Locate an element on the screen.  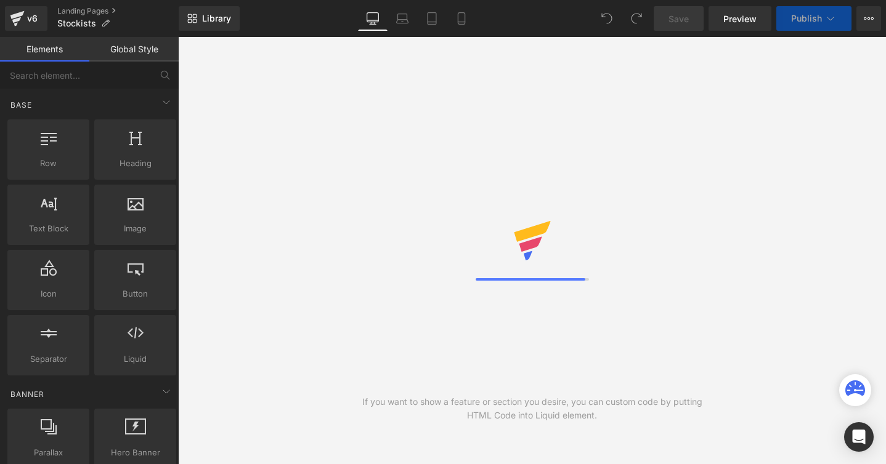
span: Save is located at coordinates (678, 18).